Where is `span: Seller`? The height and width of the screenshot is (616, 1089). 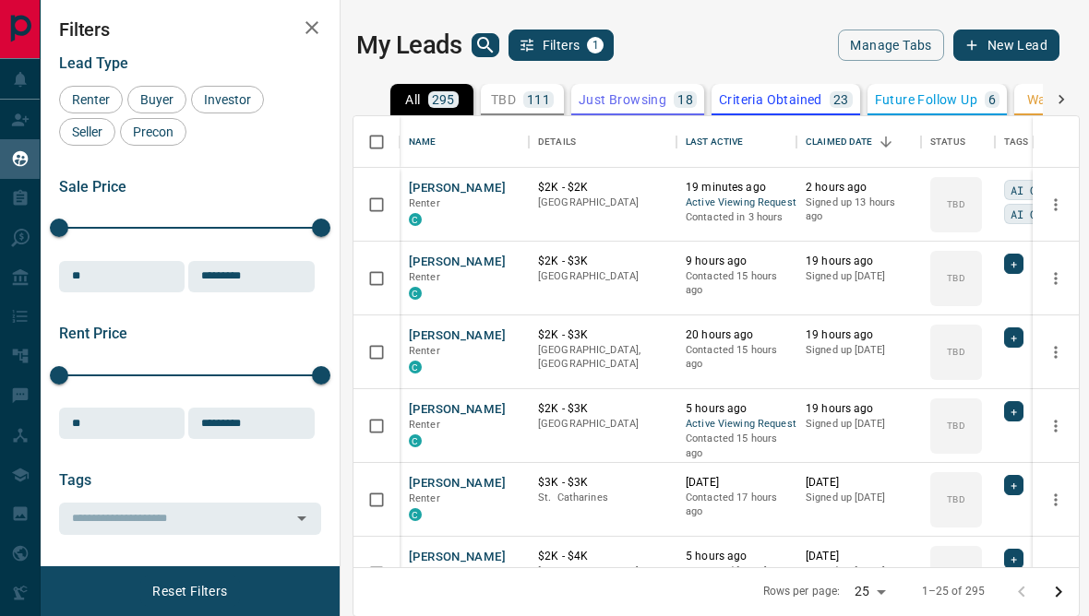
span: Seller is located at coordinates (87, 132).